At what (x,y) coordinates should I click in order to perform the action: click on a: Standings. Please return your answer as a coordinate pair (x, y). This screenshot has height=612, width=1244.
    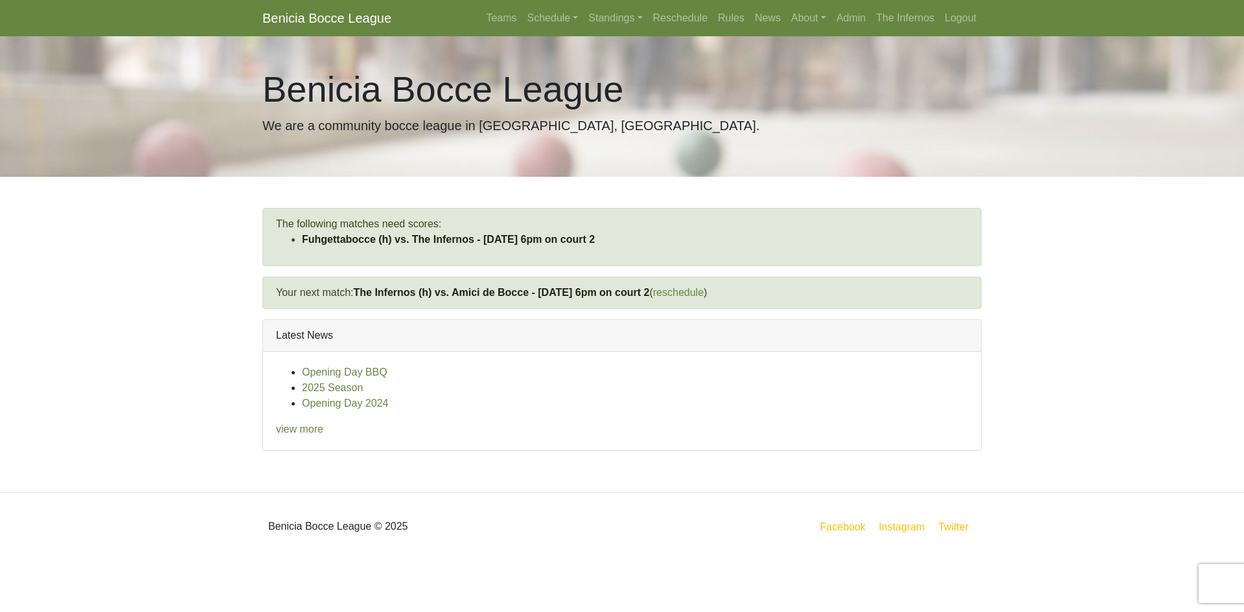
    Looking at the image, I should click on (615, 18).